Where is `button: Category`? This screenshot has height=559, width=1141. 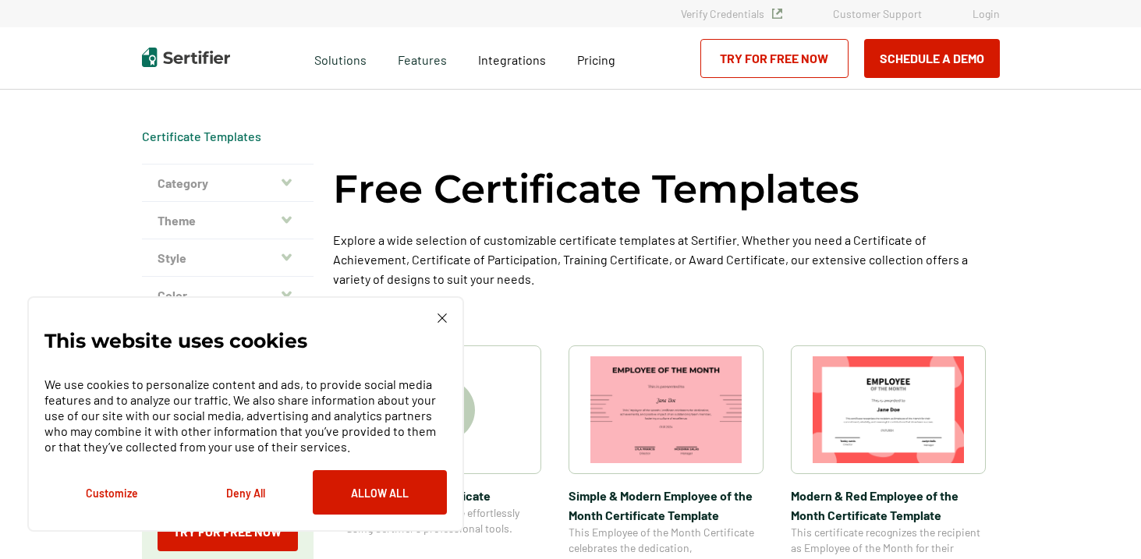 button: Category is located at coordinates (228, 183).